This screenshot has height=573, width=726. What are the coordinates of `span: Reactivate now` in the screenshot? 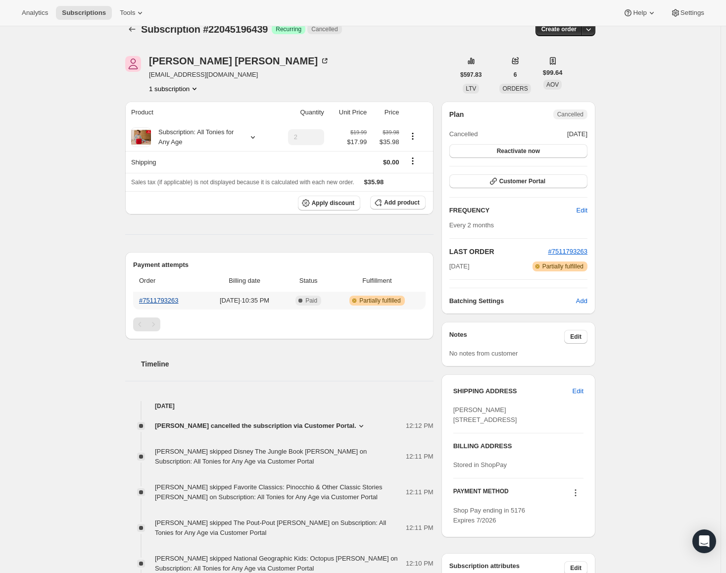 It's located at (518, 151).